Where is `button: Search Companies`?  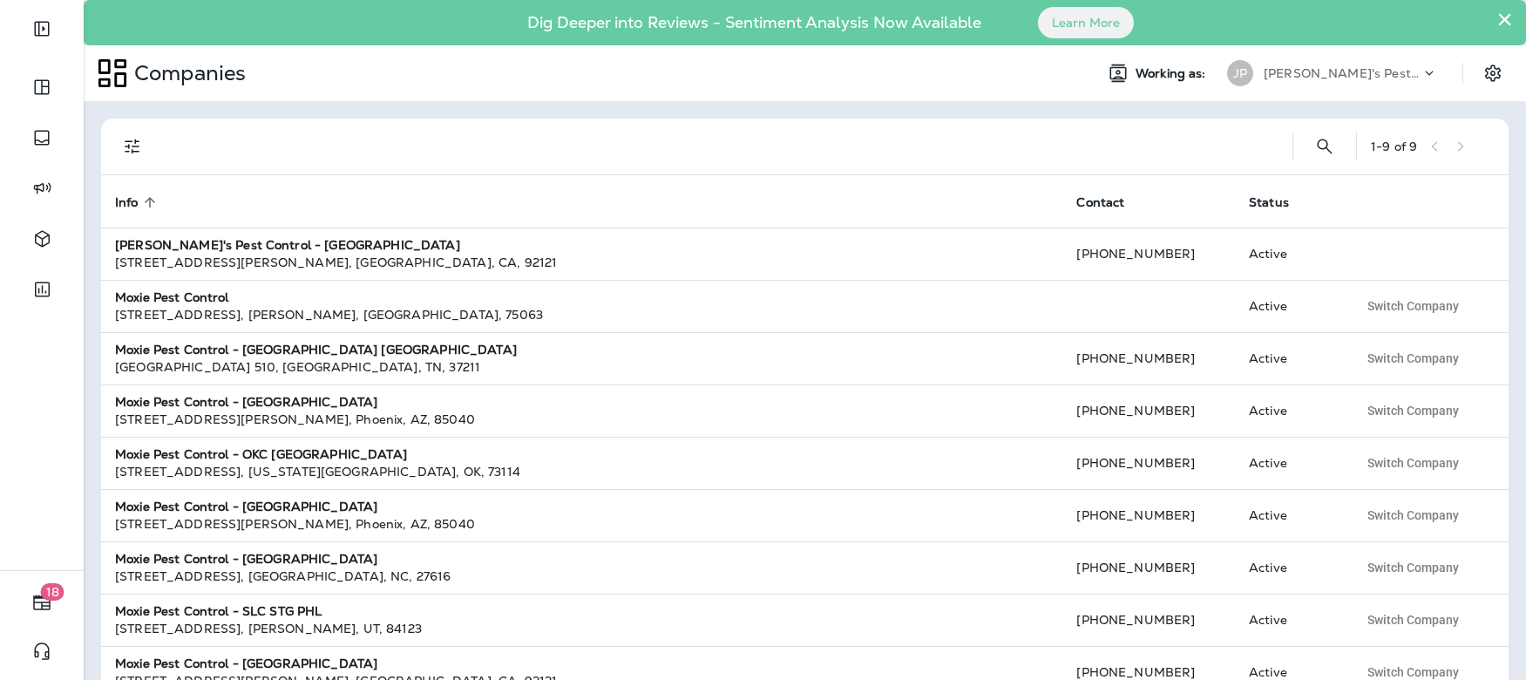 button: Search Companies is located at coordinates (1325, 146).